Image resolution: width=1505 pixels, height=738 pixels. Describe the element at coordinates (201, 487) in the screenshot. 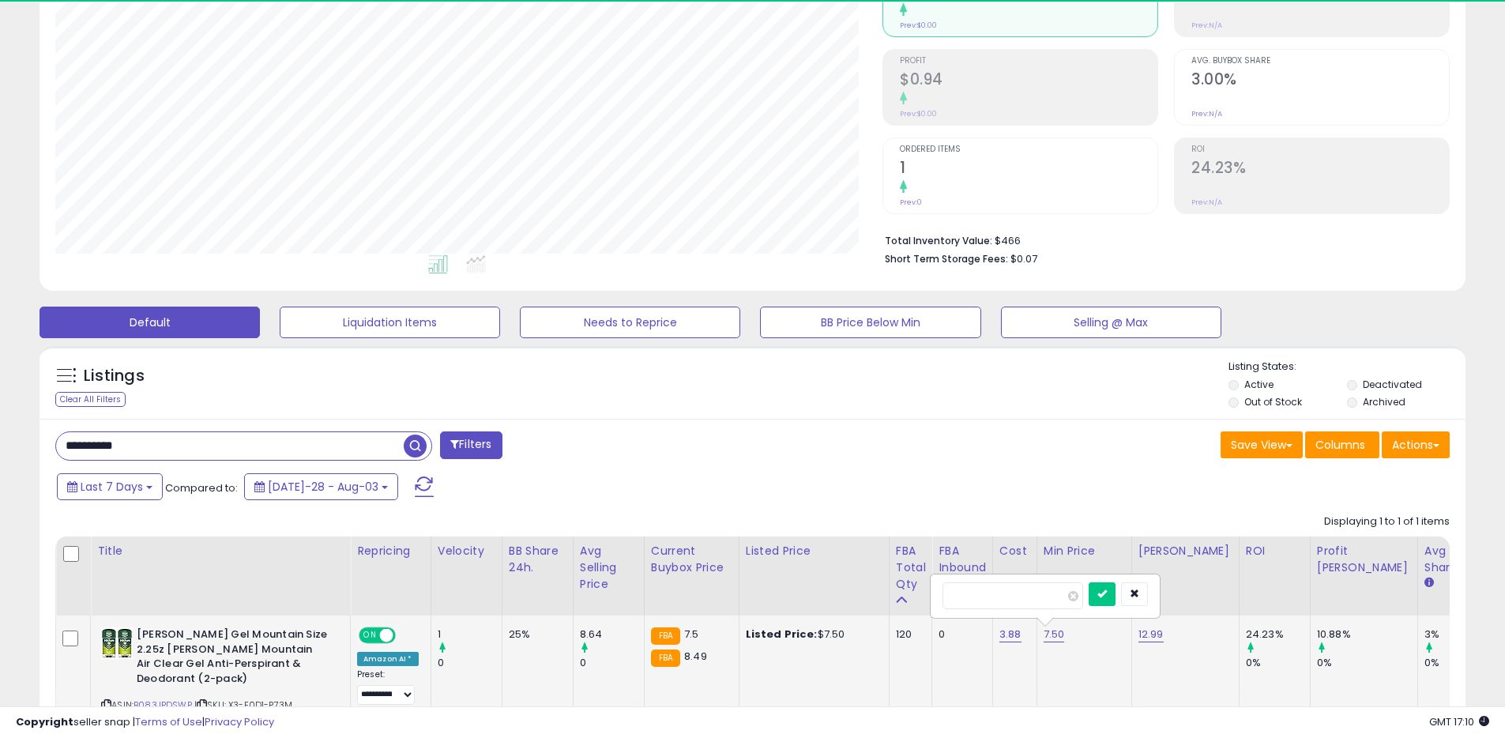

I see `span: Compared to:` at that location.